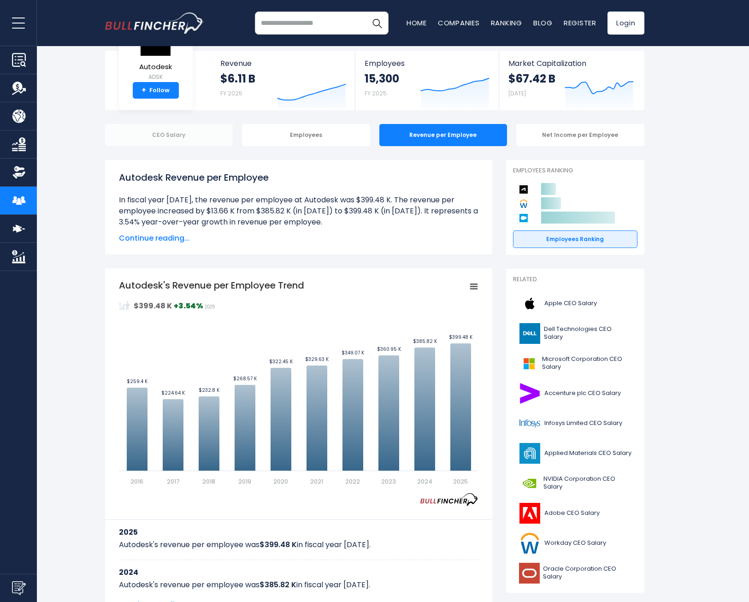  Describe the element at coordinates (137, 481) in the screenshot. I see `text: 2016` at that location.